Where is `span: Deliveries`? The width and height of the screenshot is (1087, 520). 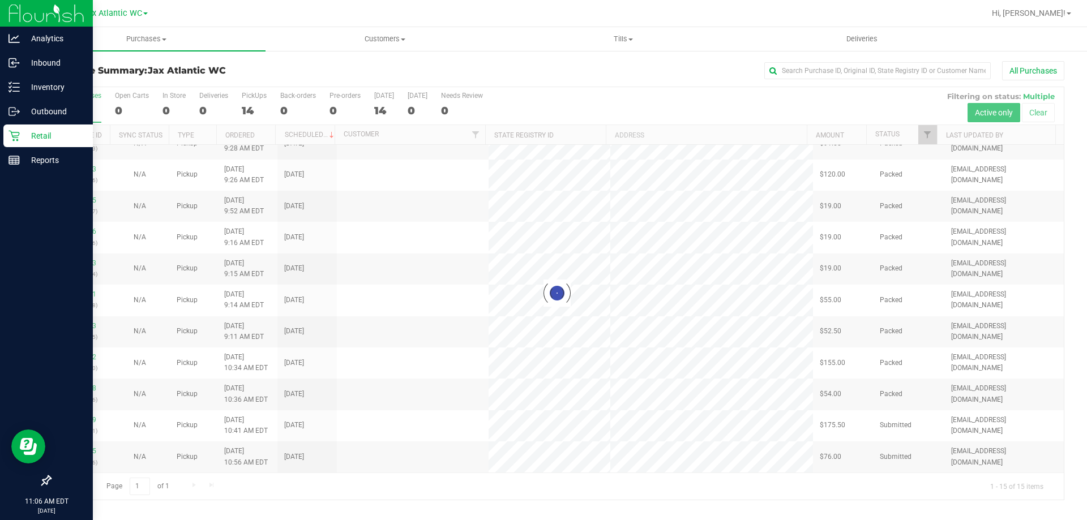 span: Deliveries is located at coordinates (862, 39).